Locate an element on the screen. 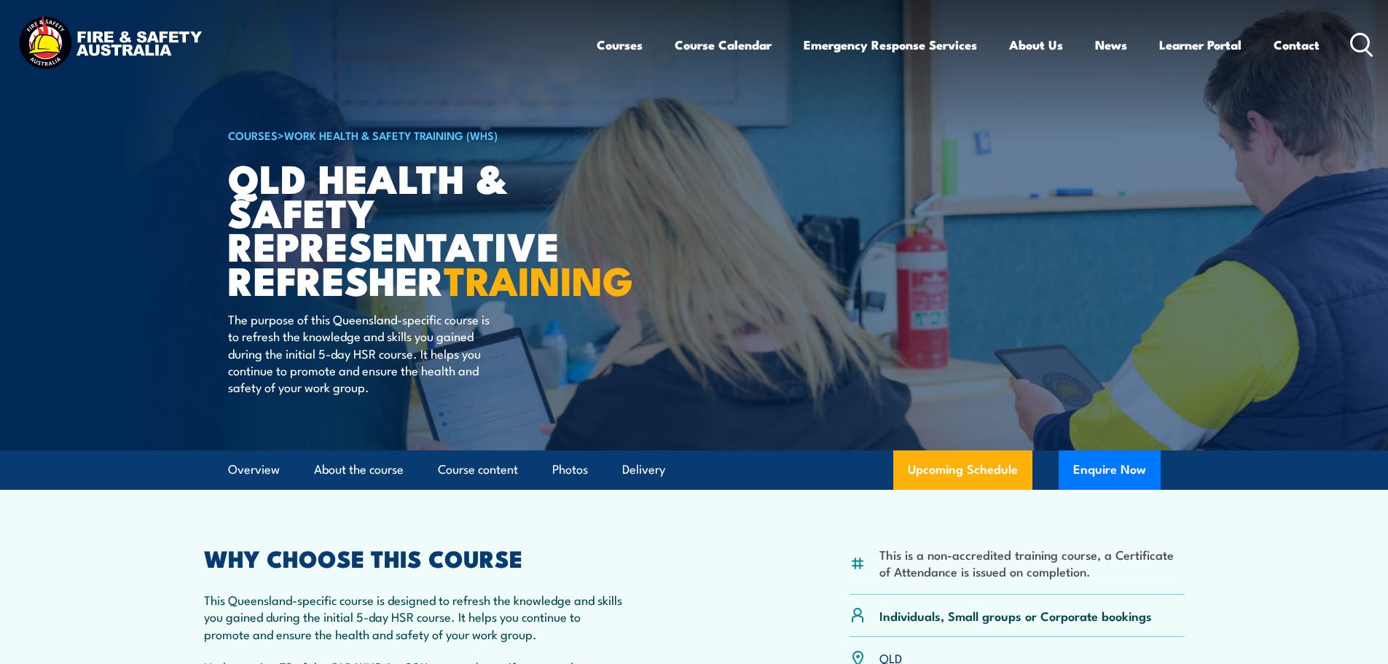 The width and height of the screenshot is (1388, 664). a: Photos is located at coordinates (570, 469).